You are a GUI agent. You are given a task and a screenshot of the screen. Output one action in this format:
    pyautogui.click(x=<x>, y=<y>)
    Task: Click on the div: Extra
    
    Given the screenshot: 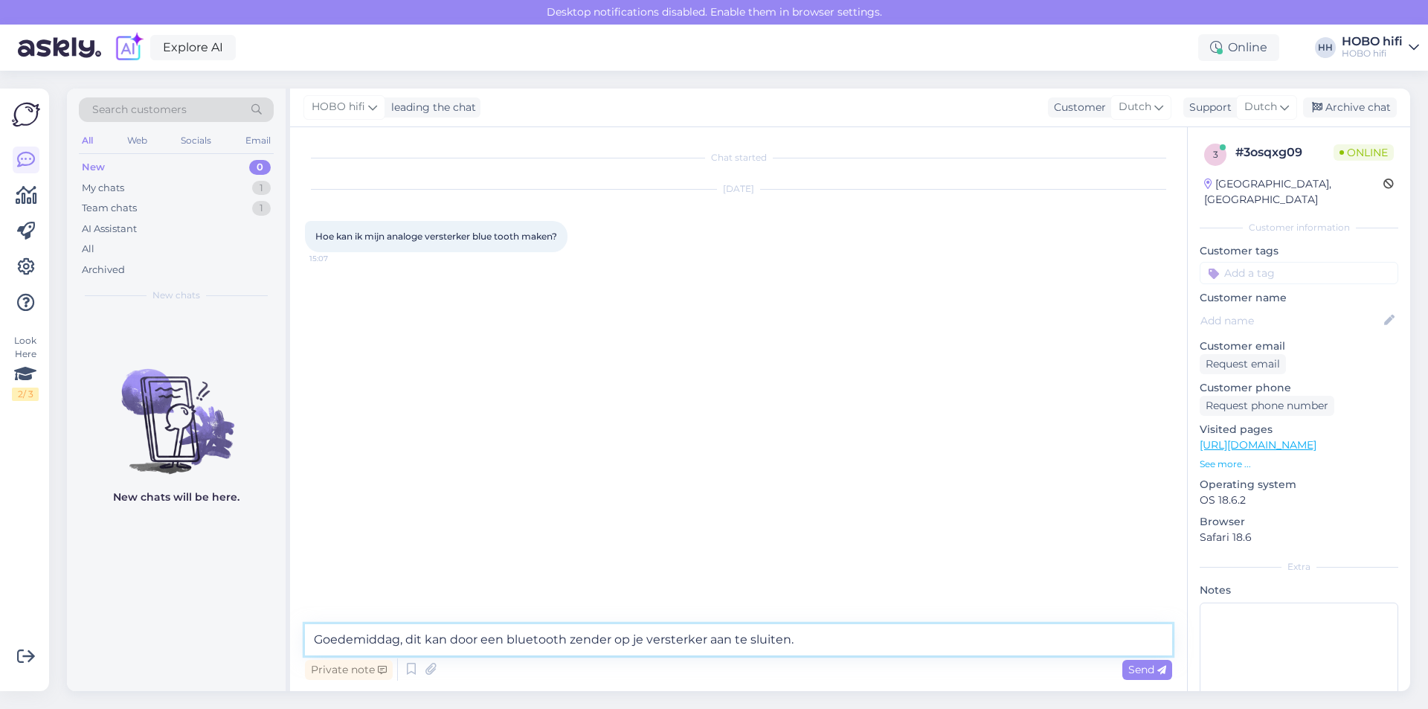 What is the action you would take?
    pyautogui.click(x=1298, y=567)
    